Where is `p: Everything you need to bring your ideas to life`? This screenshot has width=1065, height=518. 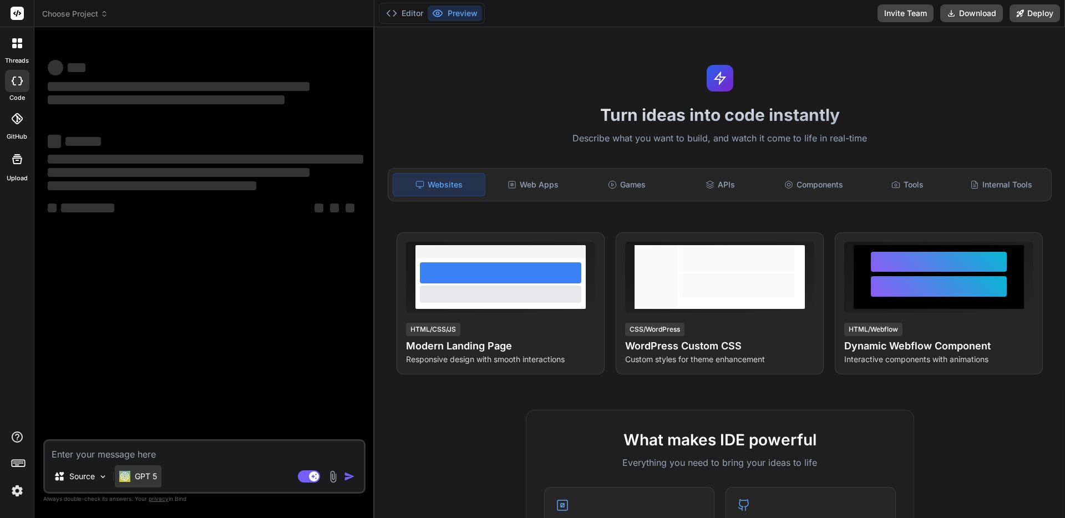
p: Everything you need to bring your ideas to life is located at coordinates (720, 463).